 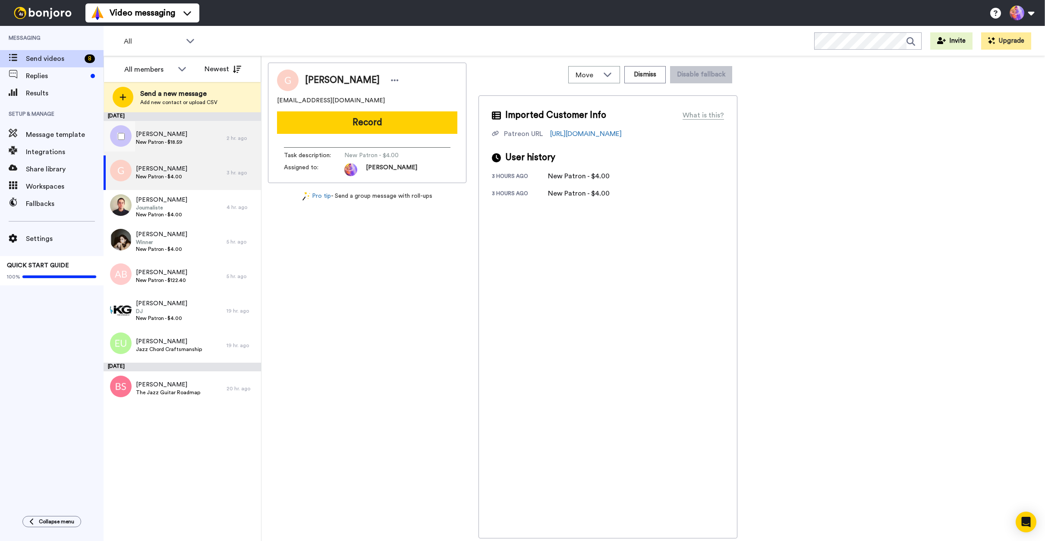 What do you see at coordinates (168, 392) in the screenshot?
I see `span: The Jazz Guitar Roadmap` at bounding box center [168, 392].